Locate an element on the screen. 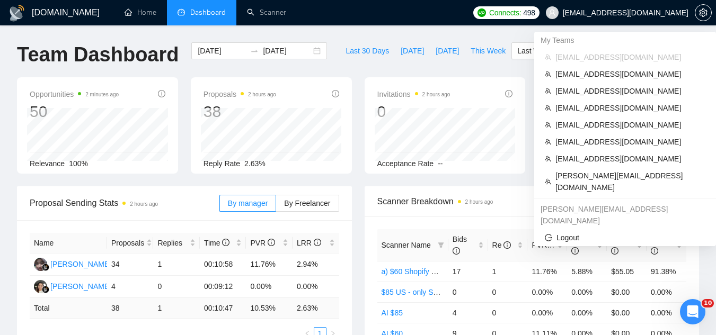 The width and height of the screenshot is (716, 335). td: 34 is located at coordinates (130, 265).